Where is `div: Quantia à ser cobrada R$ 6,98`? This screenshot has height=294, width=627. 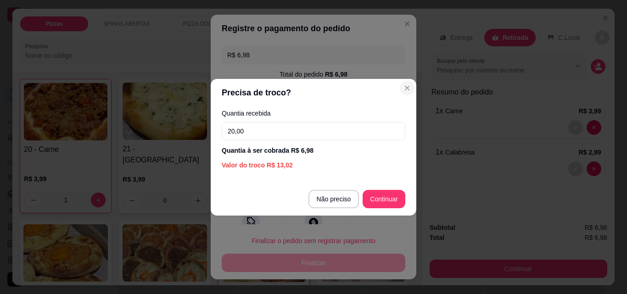 div: Quantia à ser cobrada R$ 6,98 is located at coordinates (313, 151).